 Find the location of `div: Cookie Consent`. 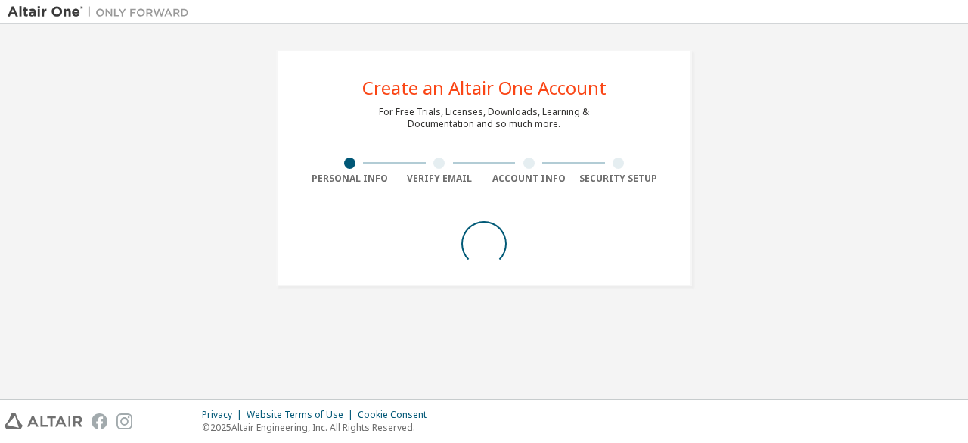

div: Cookie Consent is located at coordinates (396, 415).